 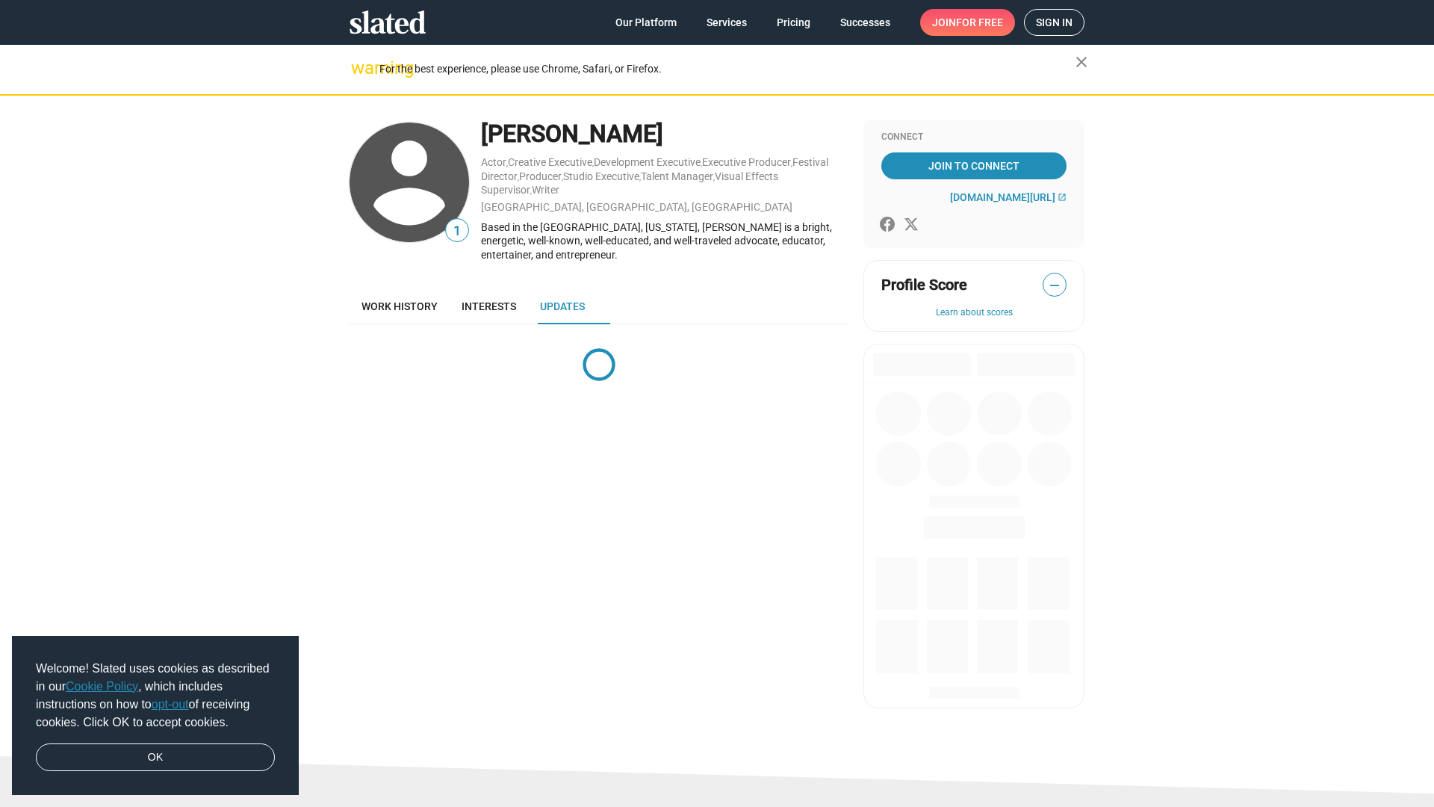 I want to click on a: Executive Producer, so click(x=746, y=162).